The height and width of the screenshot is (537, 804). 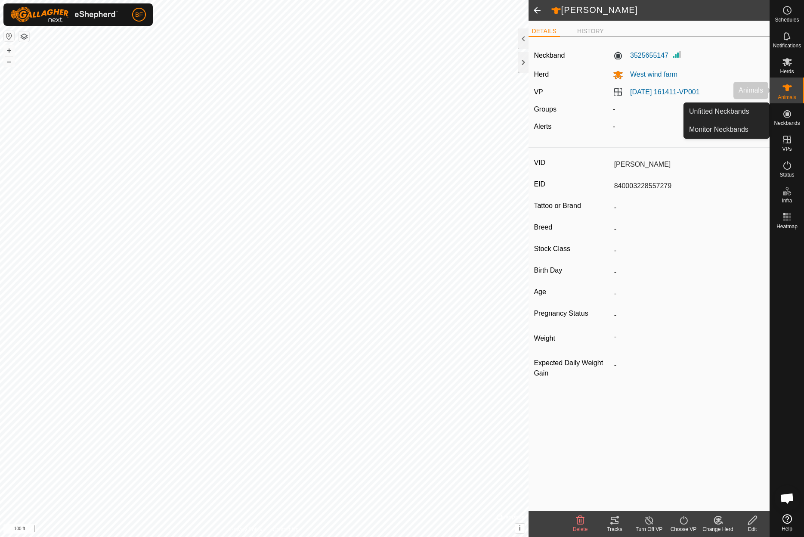 I want to click on div: Tracks, so click(x=615, y=529).